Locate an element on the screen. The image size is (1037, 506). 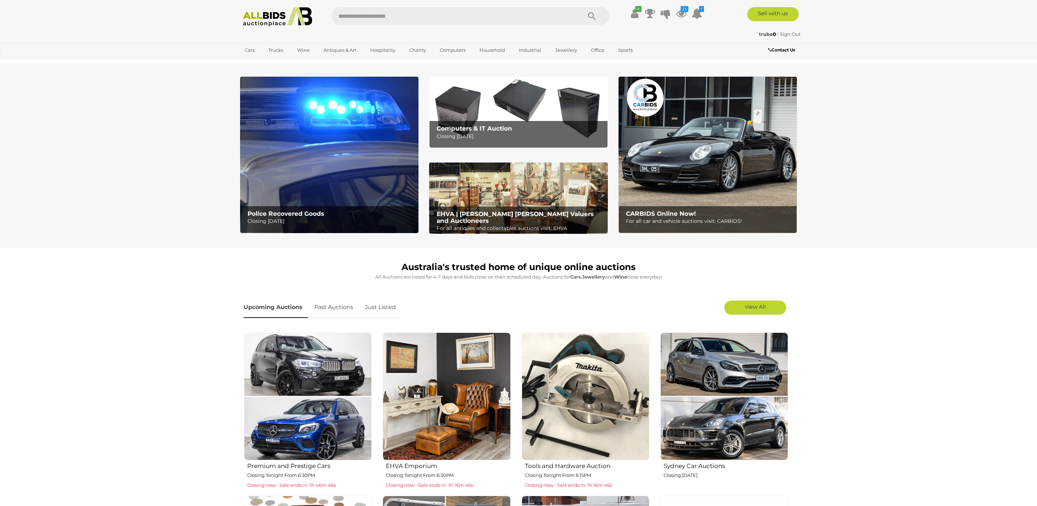
a: Sports is located at coordinates (625, 50).